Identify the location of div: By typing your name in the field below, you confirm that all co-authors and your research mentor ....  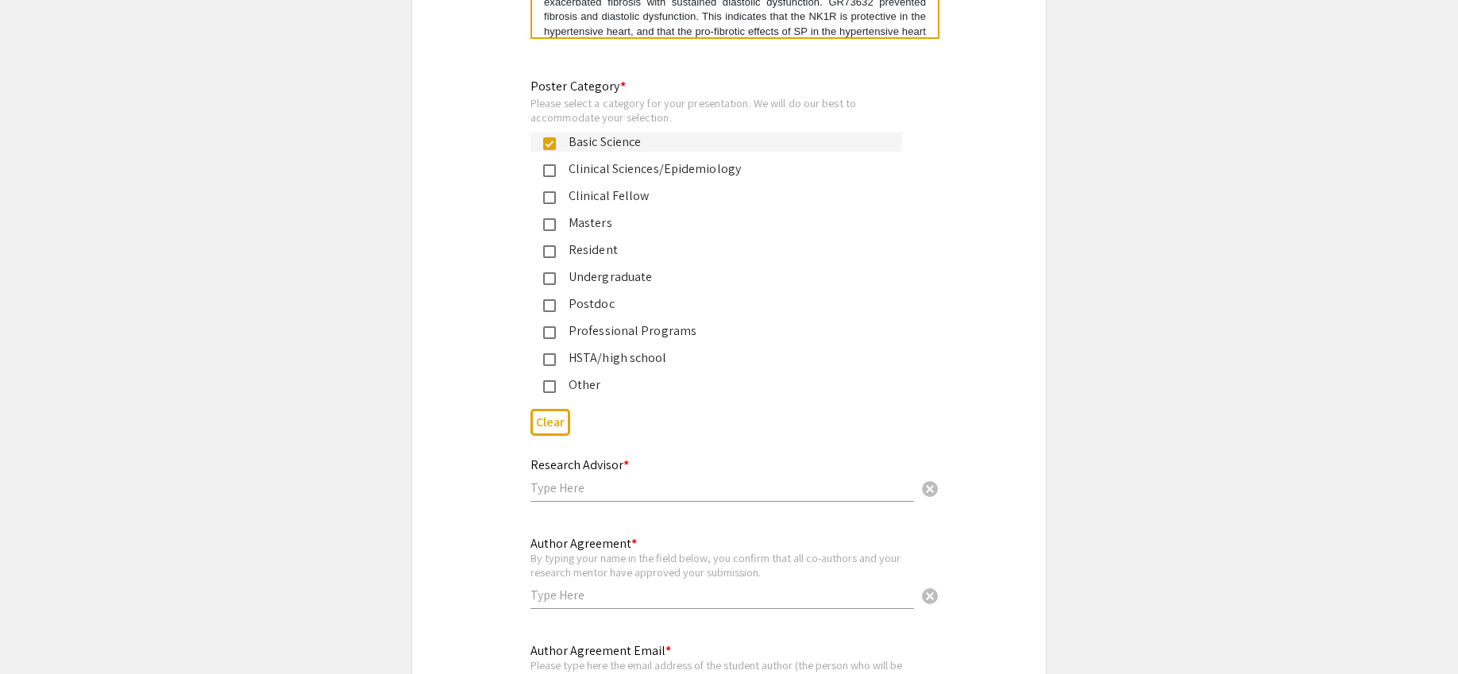
(722, 564).